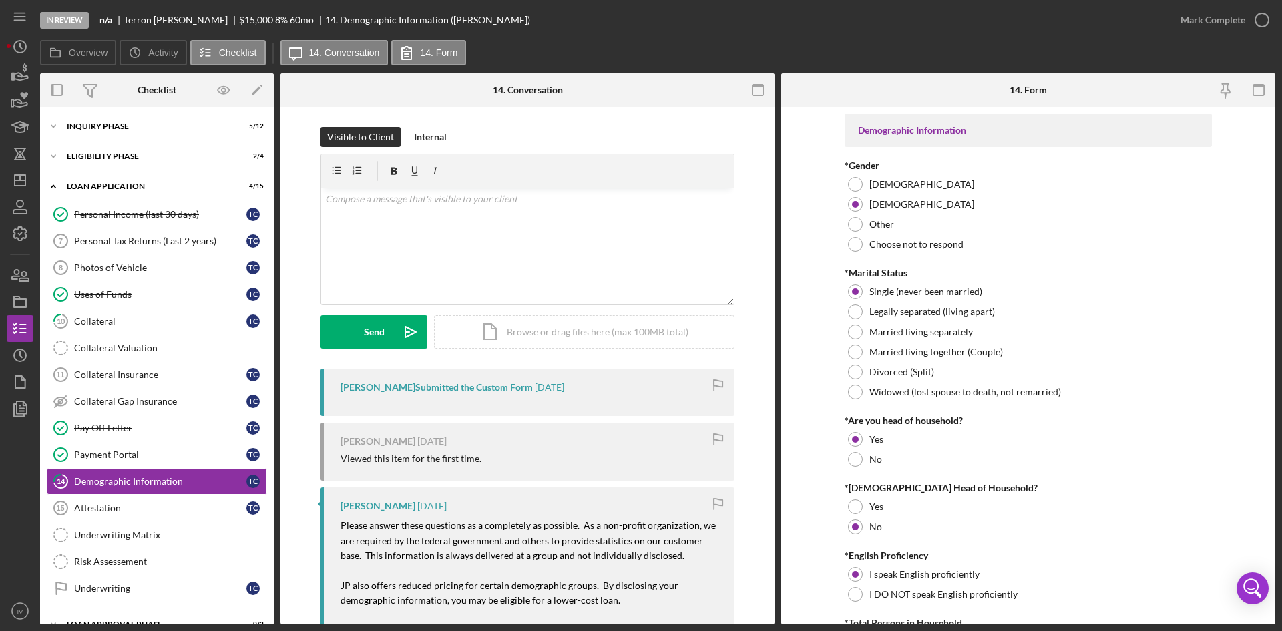 This screenshot has width=1282, height=631. What do you see at coordinates (924, 574) in the screenshot?
I see `label: I speak English proficiently` at bounding box center [924, 574].